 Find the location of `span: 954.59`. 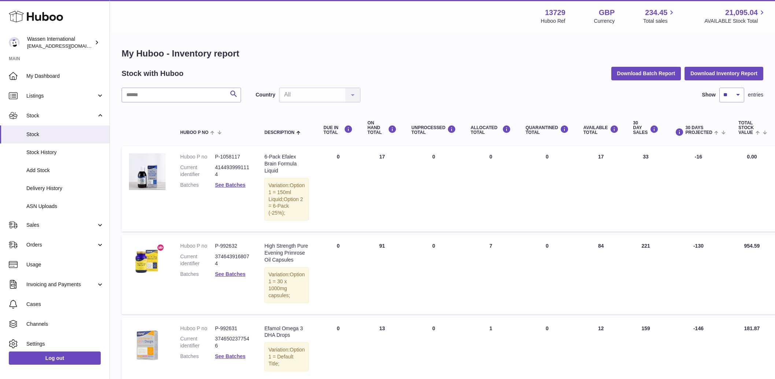

span: 954.59 is located at coordinates (752, 246).